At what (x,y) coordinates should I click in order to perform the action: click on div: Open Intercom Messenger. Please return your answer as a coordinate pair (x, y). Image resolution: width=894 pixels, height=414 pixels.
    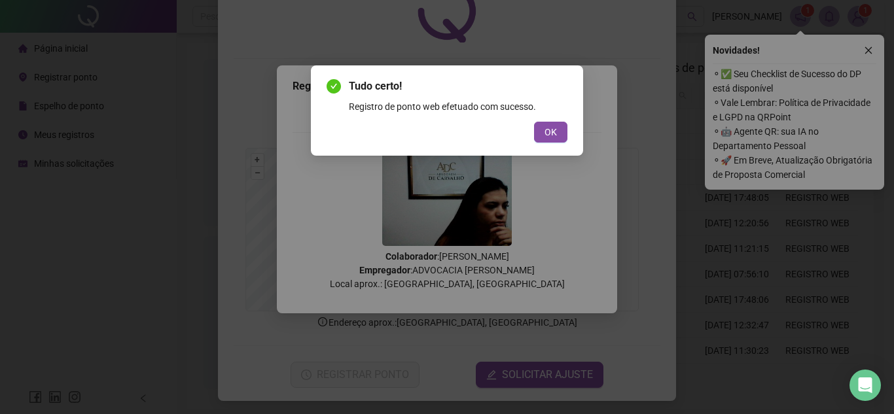
    Looking at the image, I should click on (865, 386).